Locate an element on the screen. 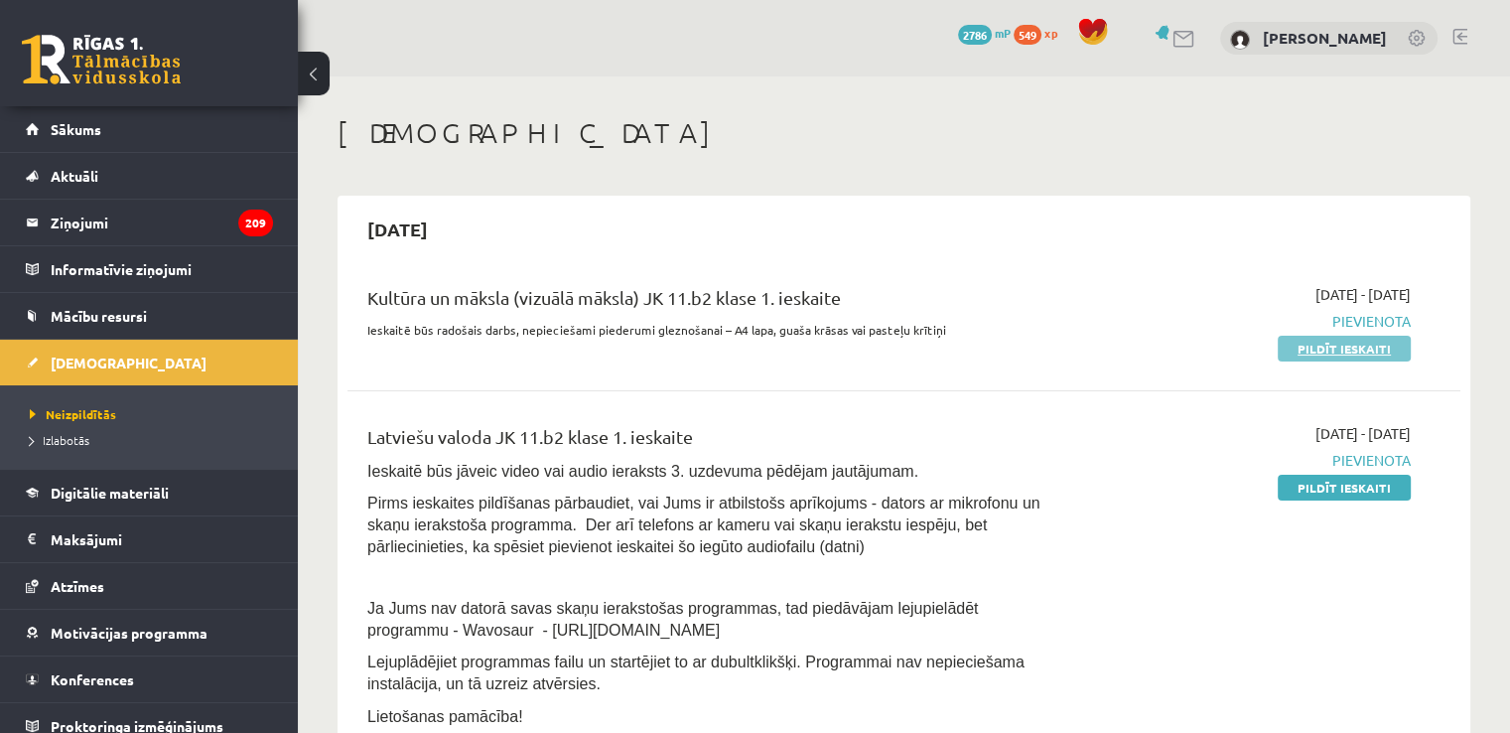 The image size is (1510, 733). a: 2786 mP is located at coordinates (984, 33).